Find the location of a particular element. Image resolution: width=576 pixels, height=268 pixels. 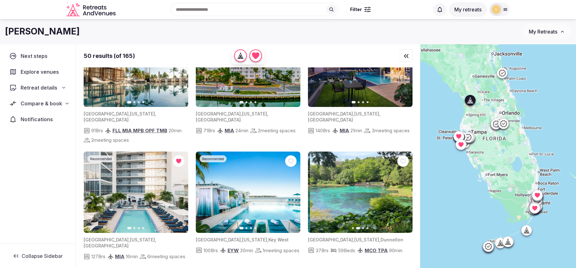

span: 91 Brs is located at coordinates (97, 130).